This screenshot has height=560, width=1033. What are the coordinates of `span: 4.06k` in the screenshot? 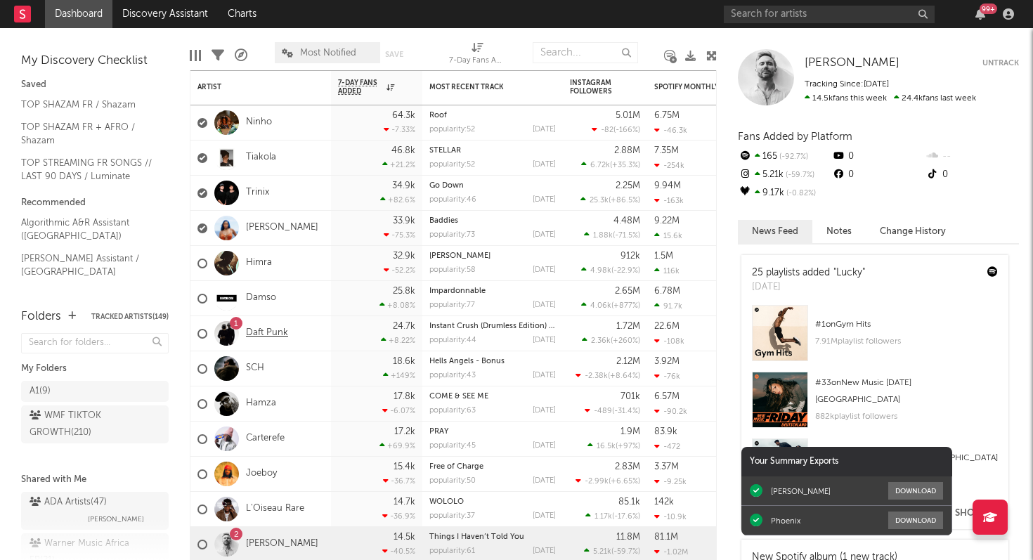 It's located at (601, 306).